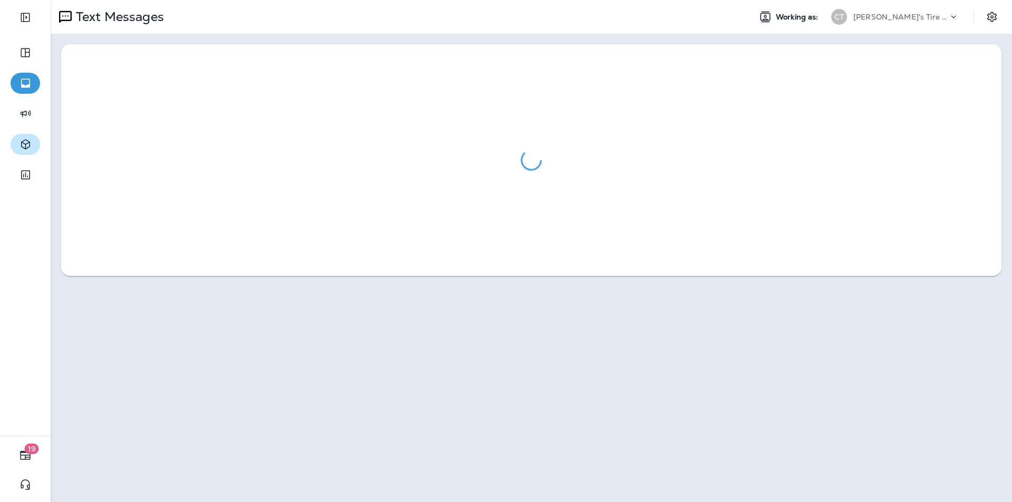 This screenshot has height=502, width=1012. Describe the element at coordinates (839, 17) in the screenshot. I see `div: CT` at that location.